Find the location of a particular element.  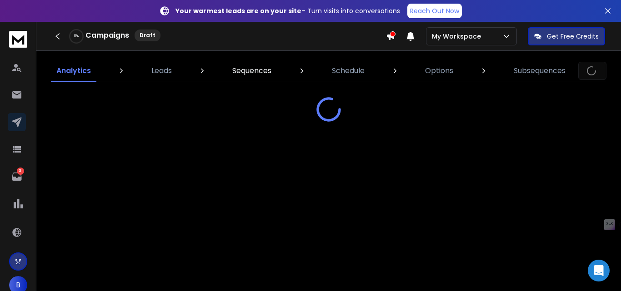

a: Subsequences is located at coordinates (539, 71).